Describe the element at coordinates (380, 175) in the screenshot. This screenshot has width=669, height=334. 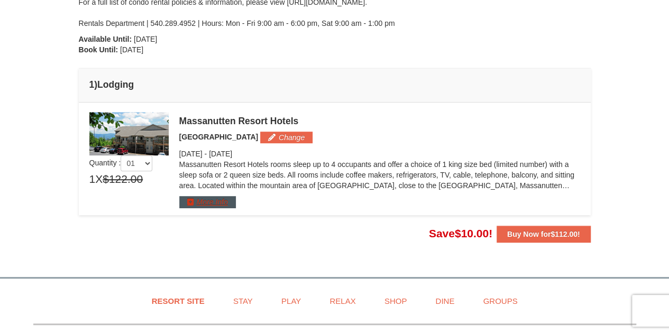
I see `p: Massanutten Resort Hotels rooms sleep up to 4 occupants and offer a choice of 1 king size bed (li...` at that location.